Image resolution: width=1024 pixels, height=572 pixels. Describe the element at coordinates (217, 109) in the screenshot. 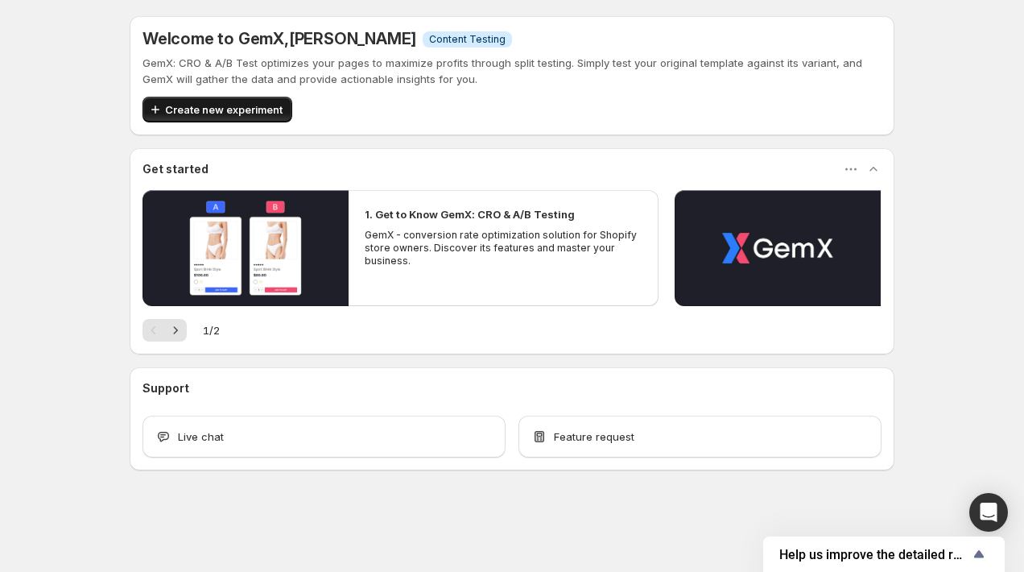

I see `button: Create new experiment` at that location.